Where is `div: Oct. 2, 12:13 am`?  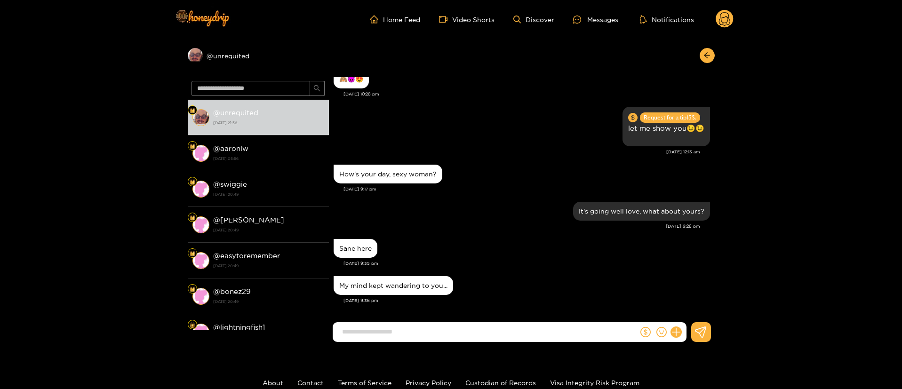 div: Oct. 2, 12:13 am is located at coordinates (666, 127).